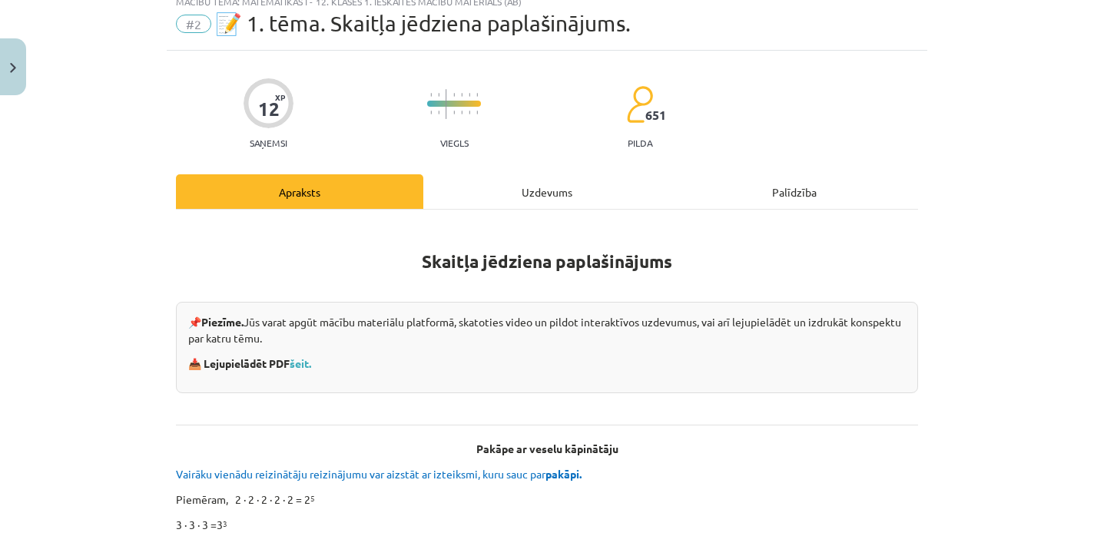  Describe the element at coordinates (13, 68) in the screenshot. I see `img: icon-close-lesson-0947bae3869378f0d4975bcd49f059093ad1ed9edebbc8119c70593378902aed.svg` at that location.